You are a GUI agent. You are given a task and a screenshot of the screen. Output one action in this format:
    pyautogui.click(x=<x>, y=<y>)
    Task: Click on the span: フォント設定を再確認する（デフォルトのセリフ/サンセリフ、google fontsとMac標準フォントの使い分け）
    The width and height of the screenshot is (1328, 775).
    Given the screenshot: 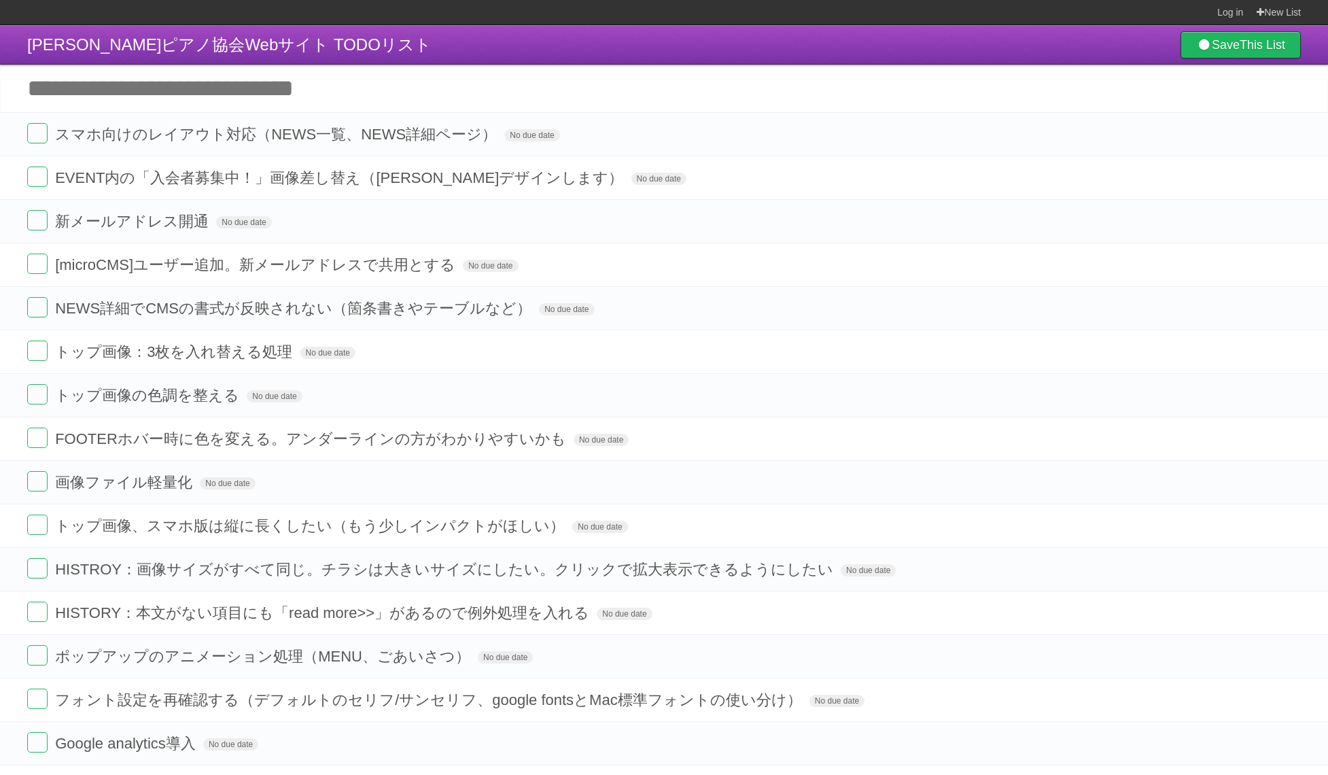 What is the action you would take?
    pyautogui.click(x=430, y=699)
    